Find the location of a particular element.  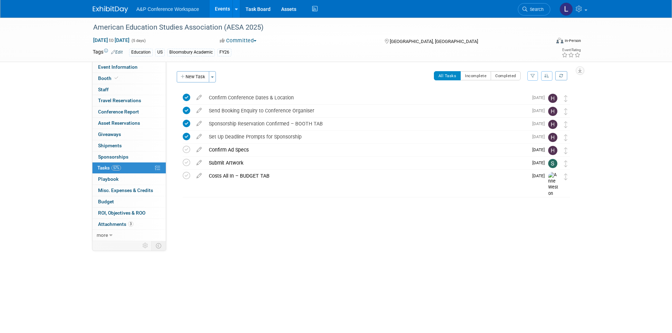

a: Booth is located at coordinates (129, 78).